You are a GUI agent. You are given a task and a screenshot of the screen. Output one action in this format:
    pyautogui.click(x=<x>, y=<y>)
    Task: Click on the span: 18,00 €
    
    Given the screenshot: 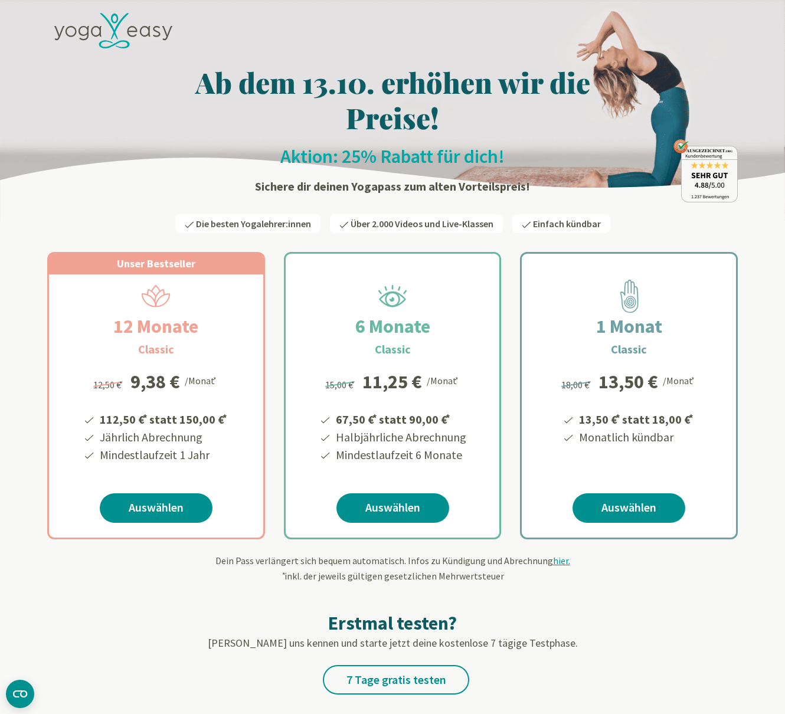 What is the action you would take?
    pyautogui.click(x=576, y=385)
    